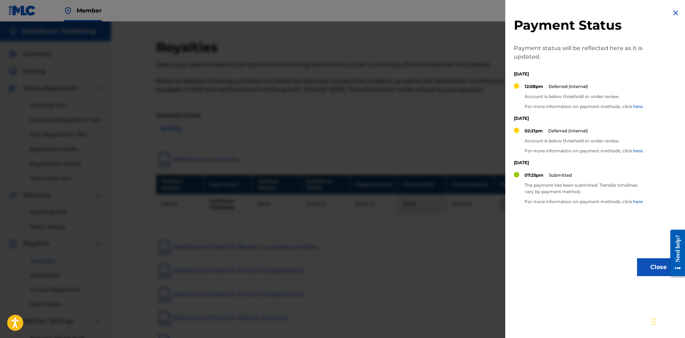  I want to click on div: Open Resource Center, so click(13, 29).